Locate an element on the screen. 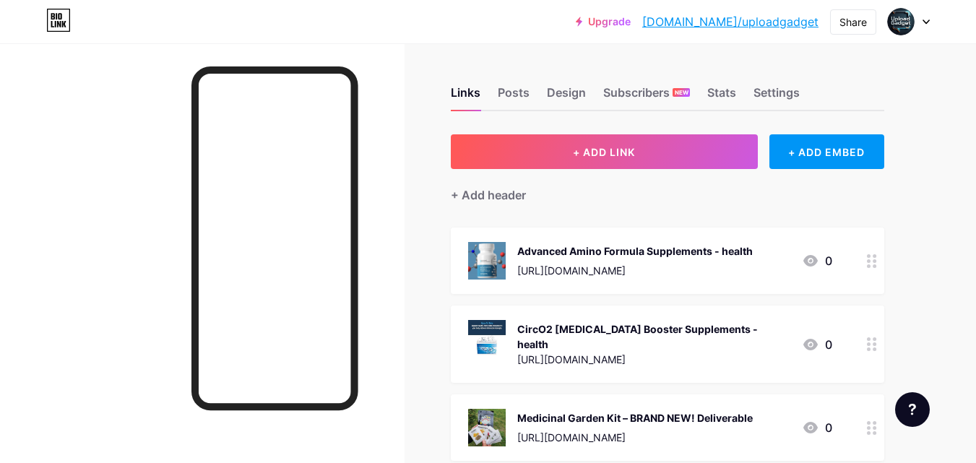  div: Share is located at coordinates (853, 22).